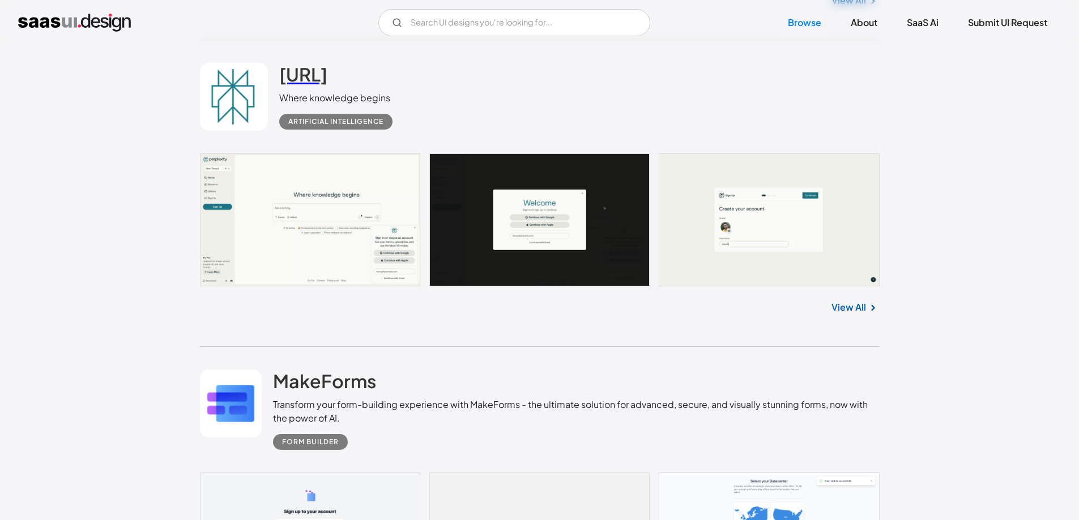 The image size is (1079, 520). What do you see at coordinates (336, 122) in the screenshot?
I see `div: Artificial Intelligence` at bounding box center [336, 122].